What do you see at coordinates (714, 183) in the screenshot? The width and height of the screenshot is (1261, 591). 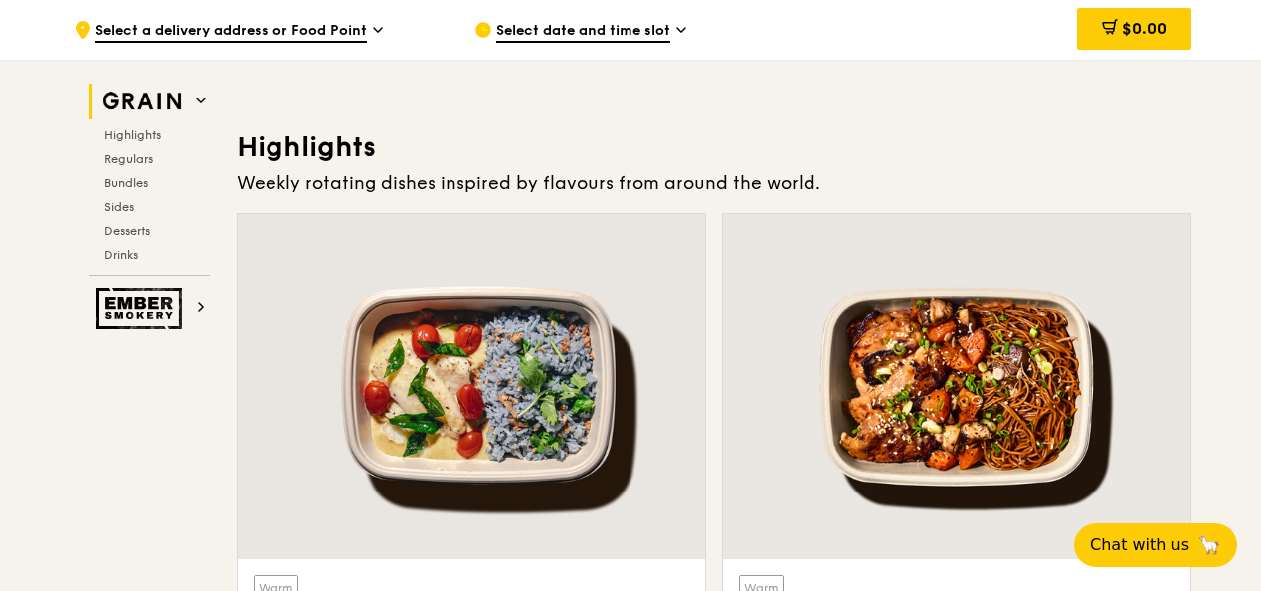 I see `div: Weekly rotating dishes inspired by flavours from around the world.` at bounding box center [714, 183].